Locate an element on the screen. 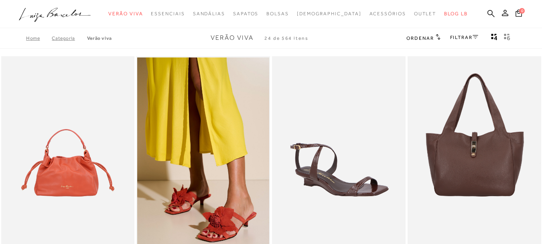 The width and height of the screenshot is (542, 244). button: Mostrar 4 produtos por linha is located at coordinates (494, 38).